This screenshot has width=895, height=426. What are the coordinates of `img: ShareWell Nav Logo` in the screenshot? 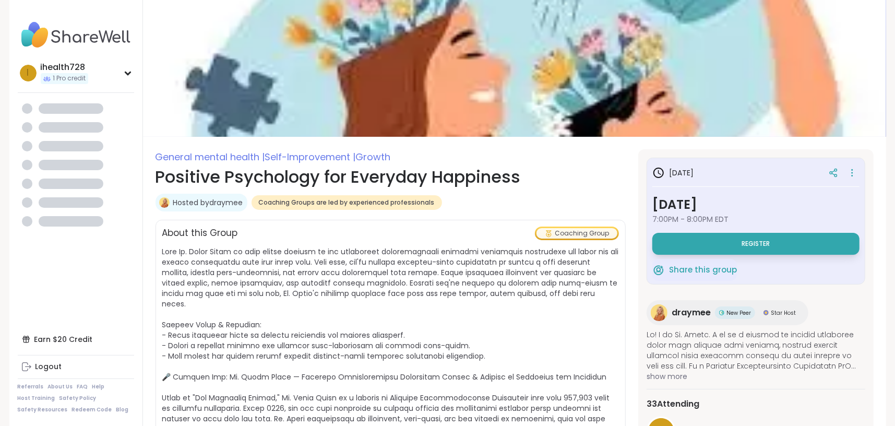 It's located at (76, 35).